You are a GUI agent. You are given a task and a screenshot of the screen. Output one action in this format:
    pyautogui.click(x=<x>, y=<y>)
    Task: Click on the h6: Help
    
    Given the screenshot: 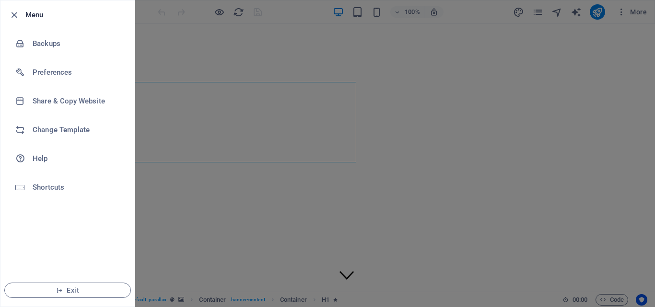 What is the action you would take?
    pyautogui.click(x=77, y=159)
    